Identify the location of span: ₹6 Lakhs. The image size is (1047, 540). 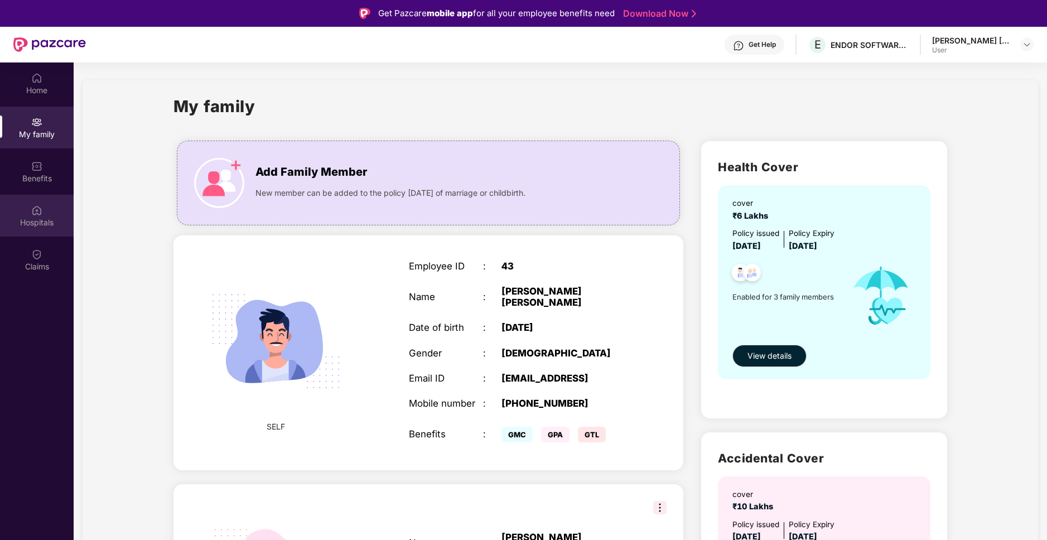
(752, 216).